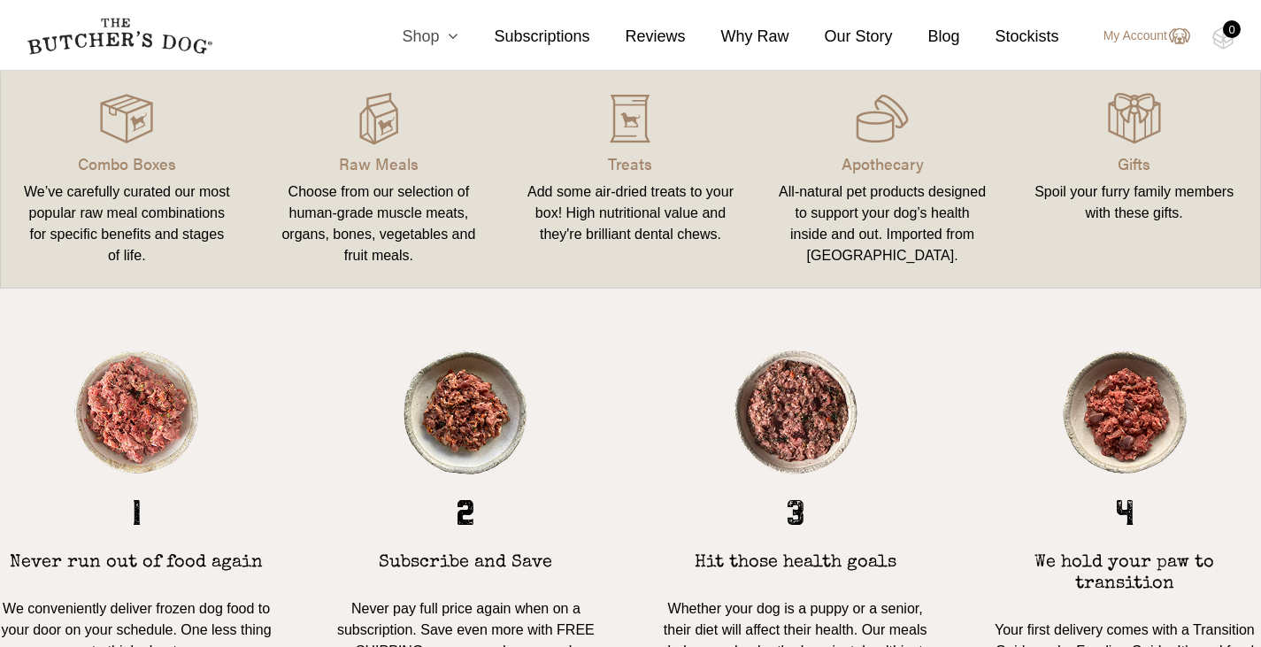  Describe the element at coordinates (637, 36) in the screenshot. I see `a: Reviews` at that location.